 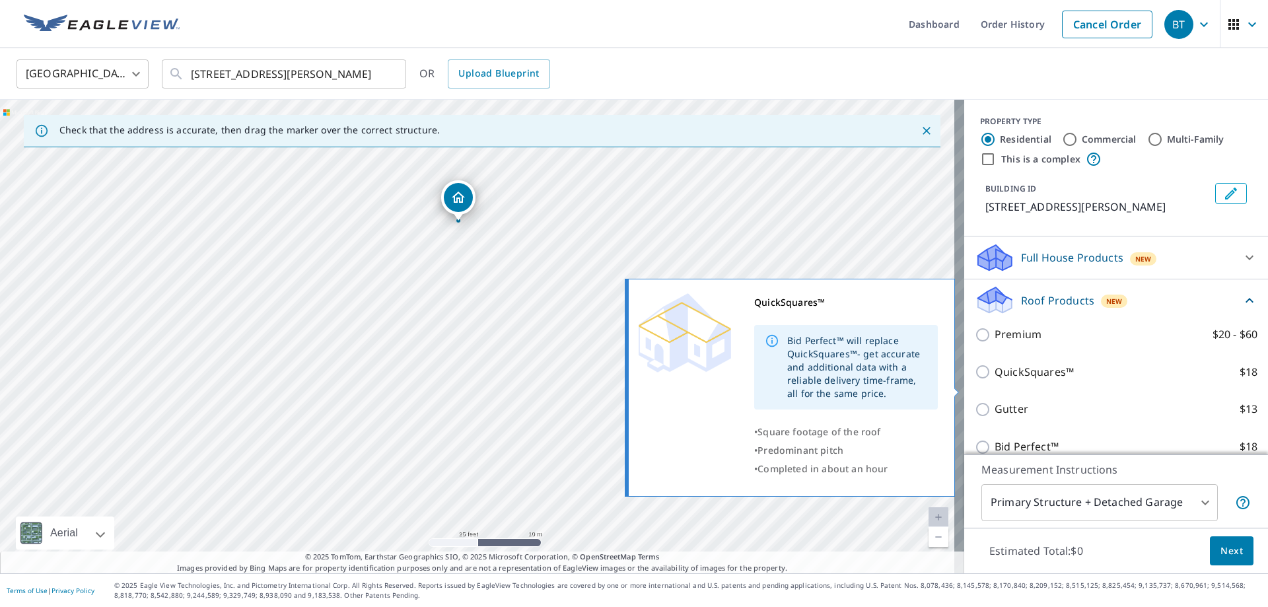 What do you see at coordinates (939, 537) in the screenshot?
I see `a: Current Level 20, Zoom Out` at bounding box center [939, 537].